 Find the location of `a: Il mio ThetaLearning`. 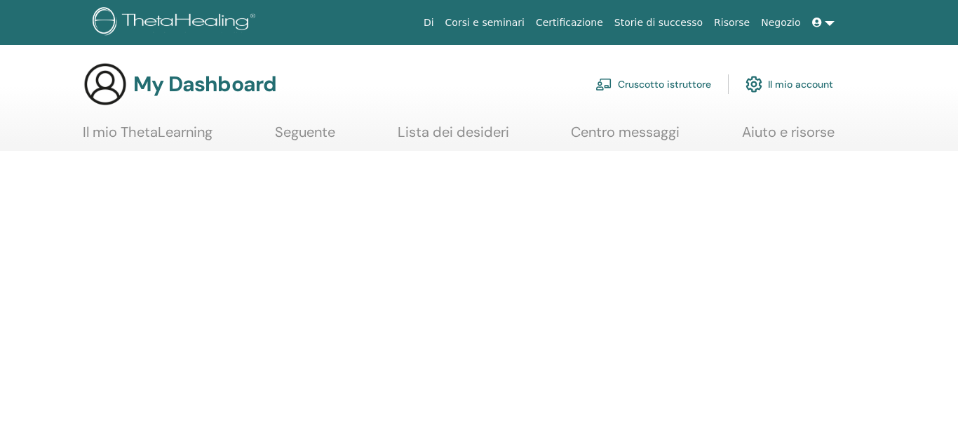

a: Il mio ThetaLearning is located at coordinates (147, 137).